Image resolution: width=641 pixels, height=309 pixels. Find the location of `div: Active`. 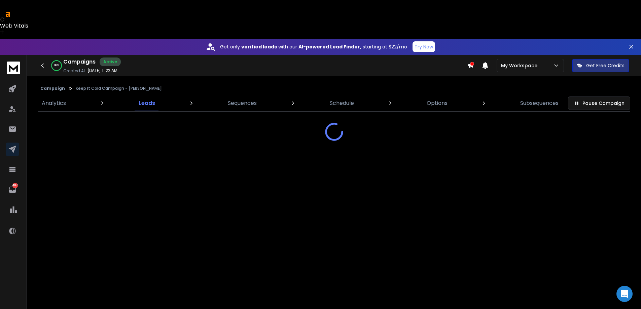

div: Active is located at coordinates (110, 62).